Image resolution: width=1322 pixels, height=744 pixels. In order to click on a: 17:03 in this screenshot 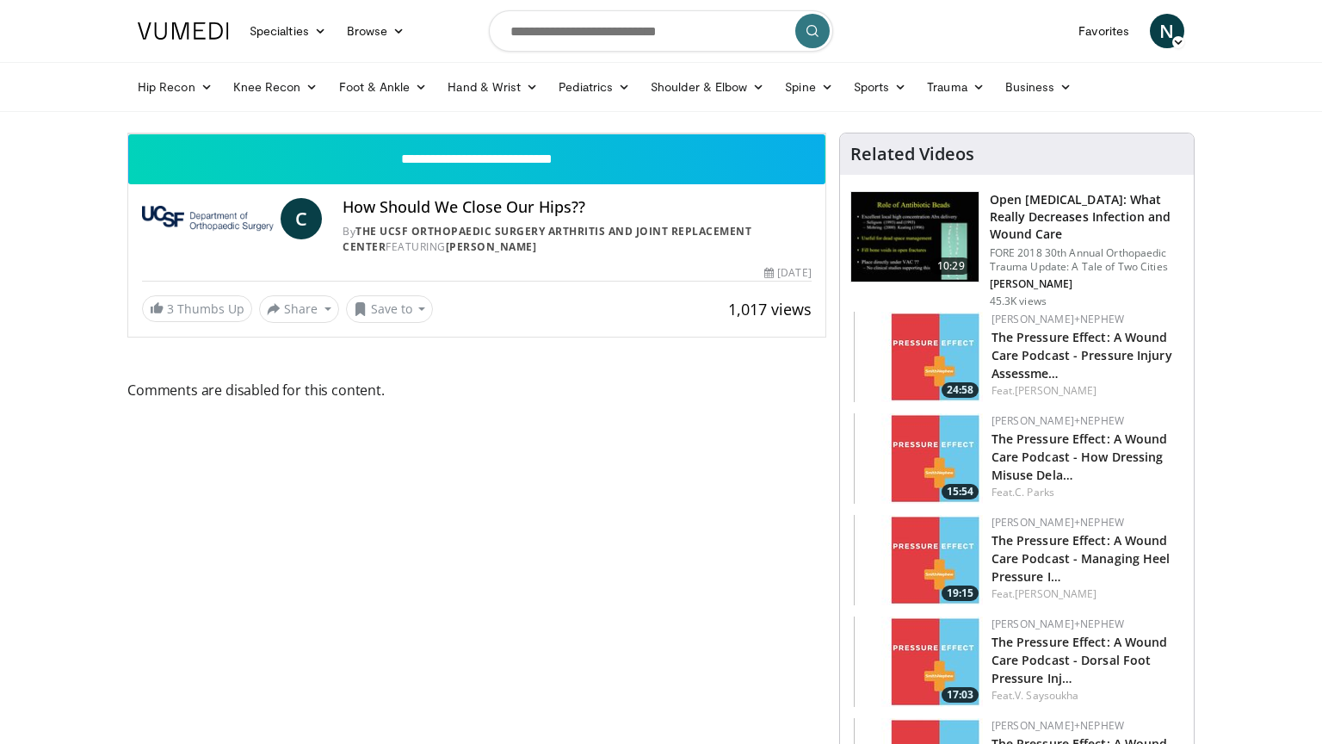, I will do `click(919, 661)`.